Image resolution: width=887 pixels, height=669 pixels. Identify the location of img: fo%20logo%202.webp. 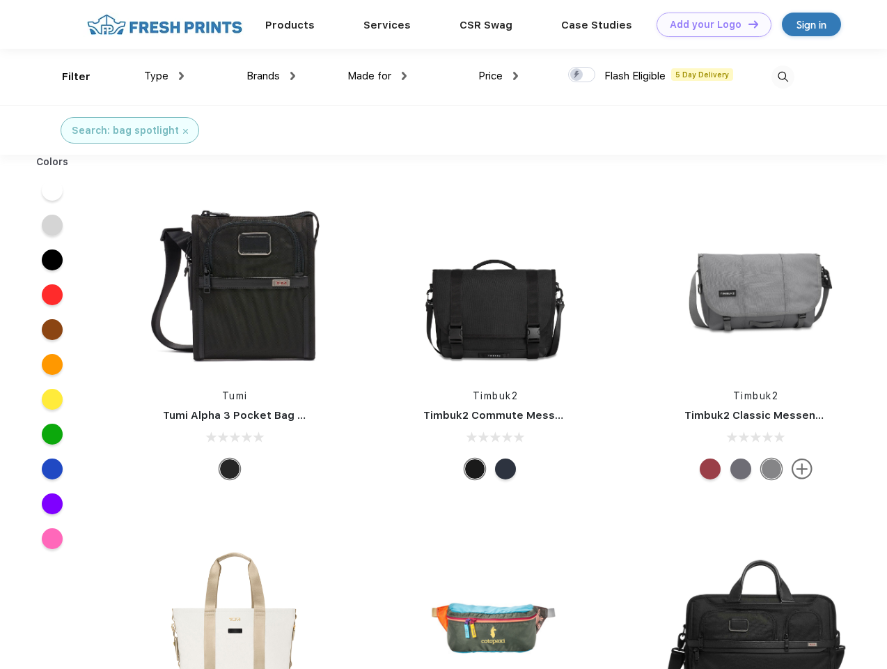
(164, 24).